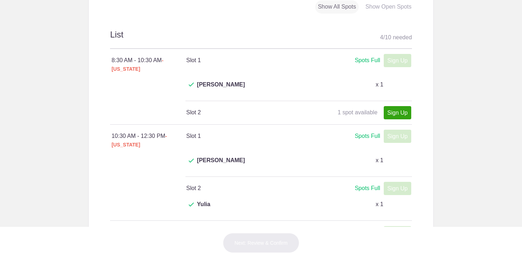  What do you see at coordinates (396, 38) in the screenshot?
I see `div: 4 10 needed` at bounding box center [396, 38].